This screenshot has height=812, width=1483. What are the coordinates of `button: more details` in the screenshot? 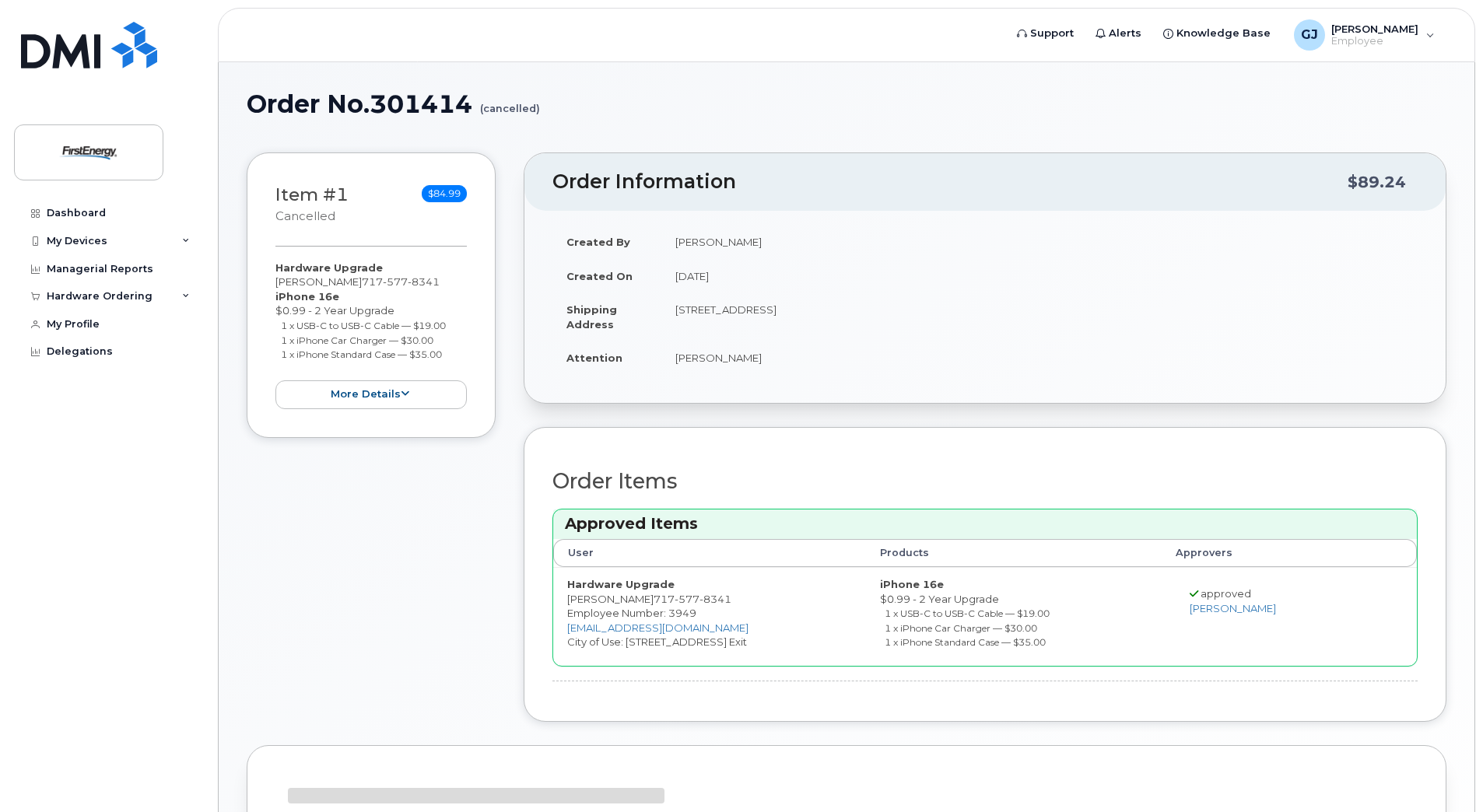 It's located at (371, 394).